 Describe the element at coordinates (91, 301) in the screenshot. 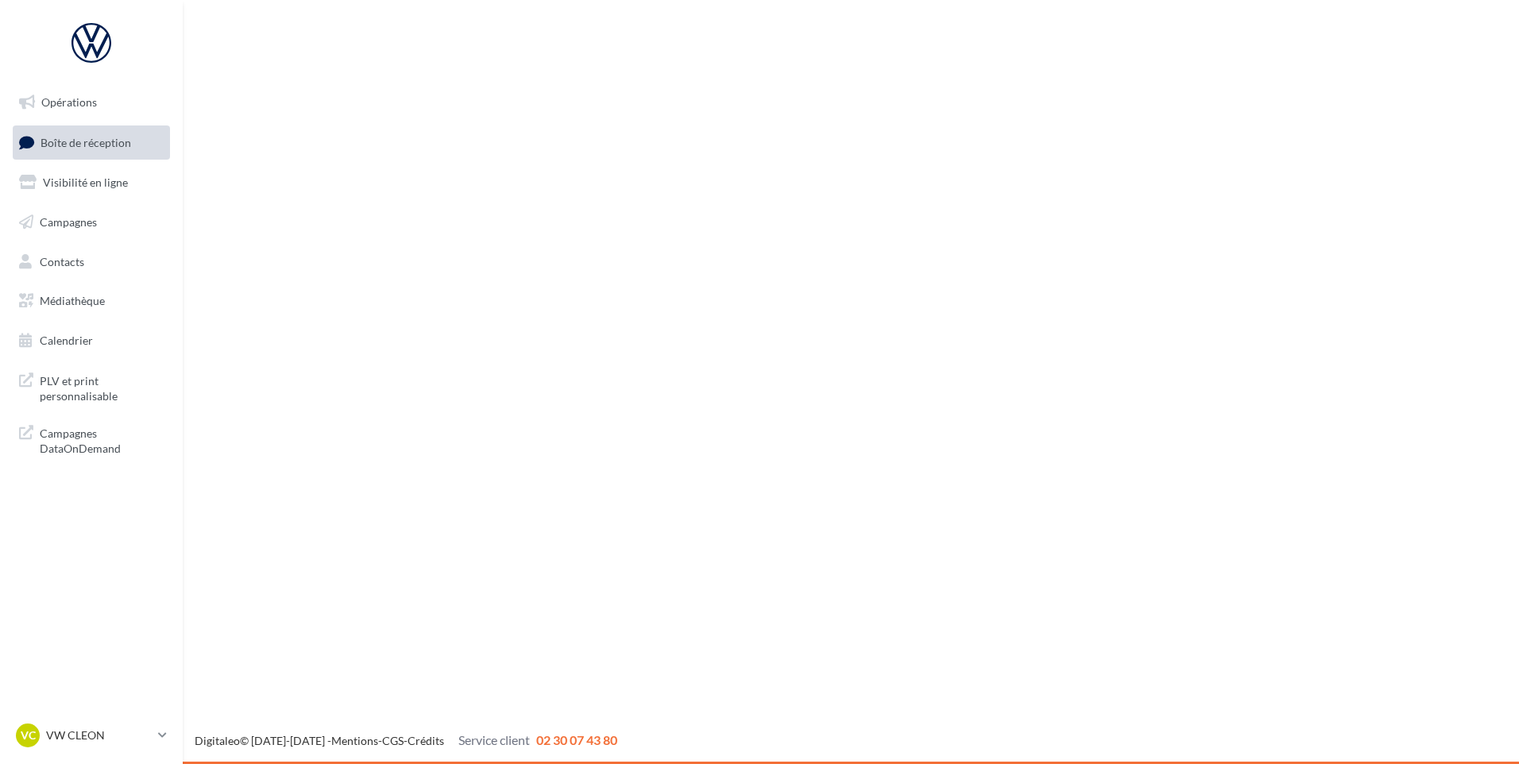

I see `a: Médiathèque` at that location.